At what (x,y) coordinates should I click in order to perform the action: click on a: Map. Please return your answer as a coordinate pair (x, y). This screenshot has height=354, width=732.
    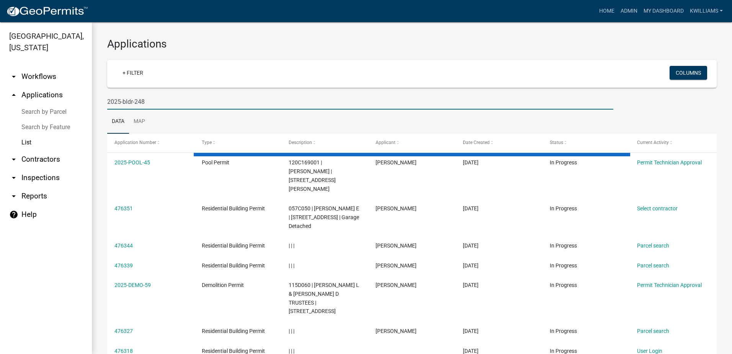
    Looking at the image, I should click on (139, 122).